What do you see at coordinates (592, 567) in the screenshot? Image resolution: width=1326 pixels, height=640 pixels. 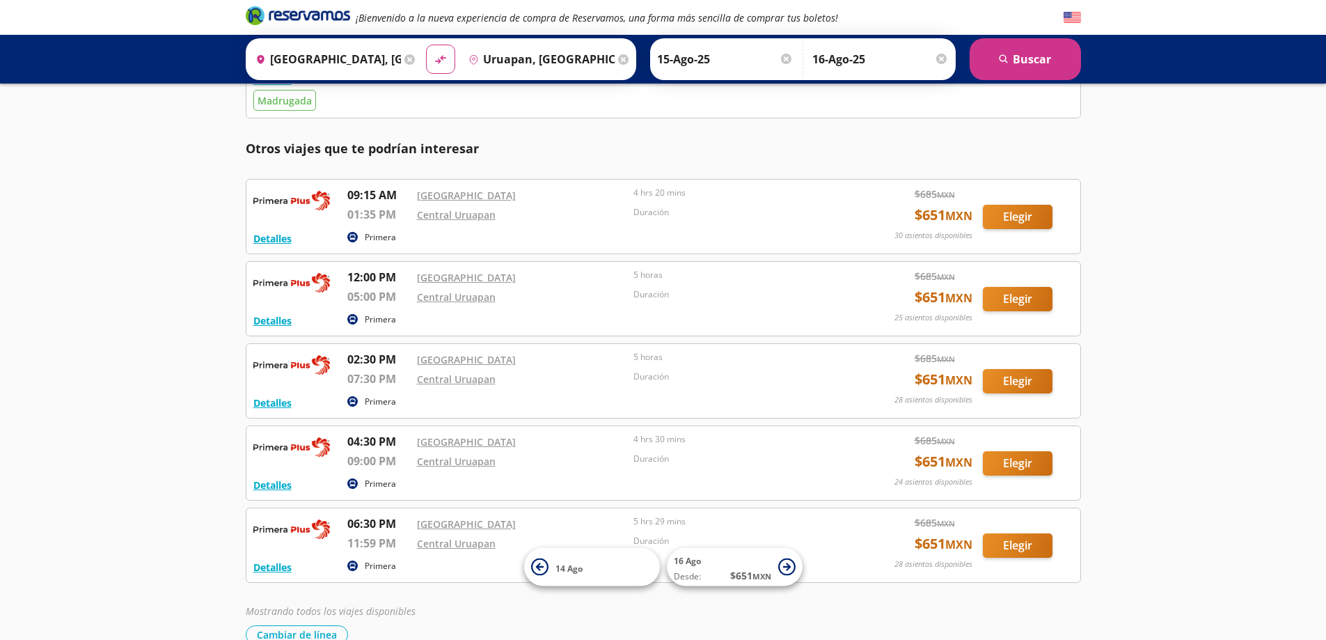 I see `button: 14 Ago` at bounding box center [592, 567].